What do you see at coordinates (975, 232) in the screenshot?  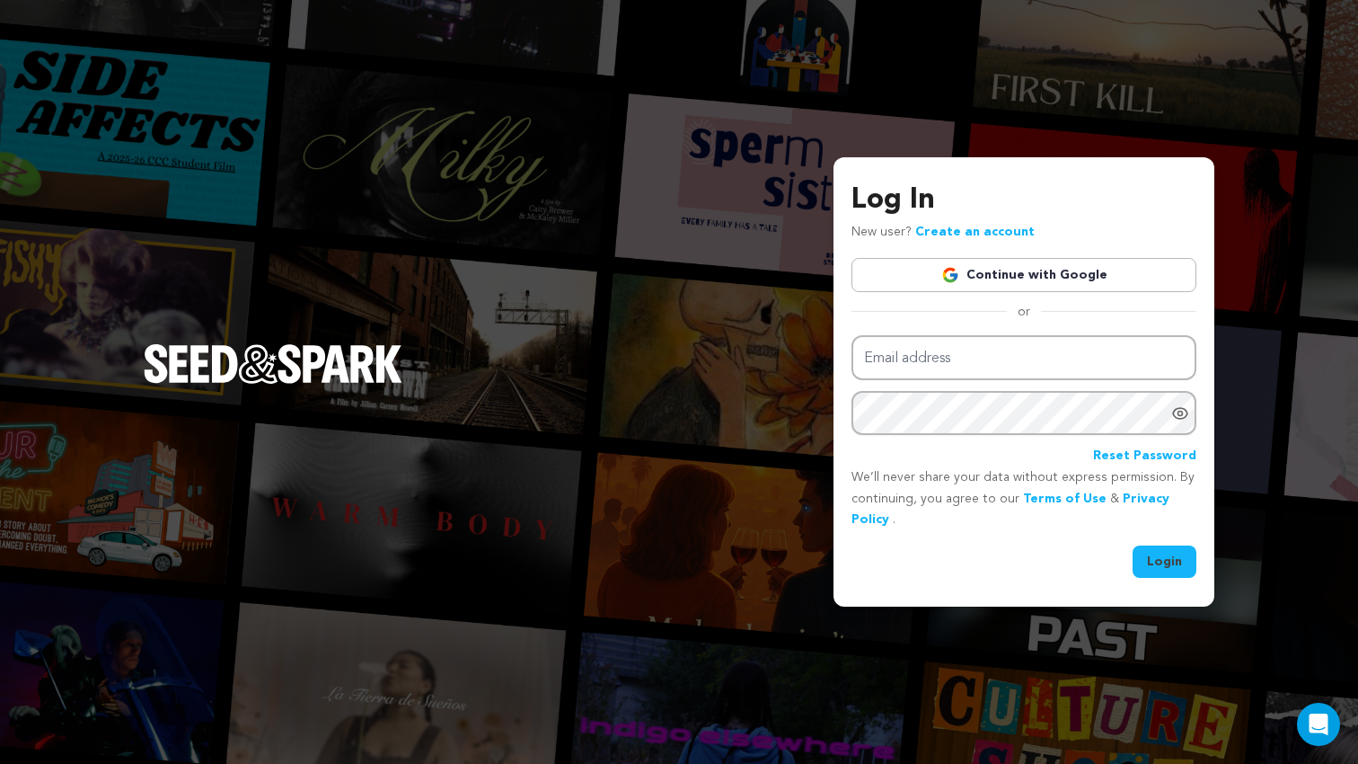 I see `a: Create an account` at bounding box center [975, 232].